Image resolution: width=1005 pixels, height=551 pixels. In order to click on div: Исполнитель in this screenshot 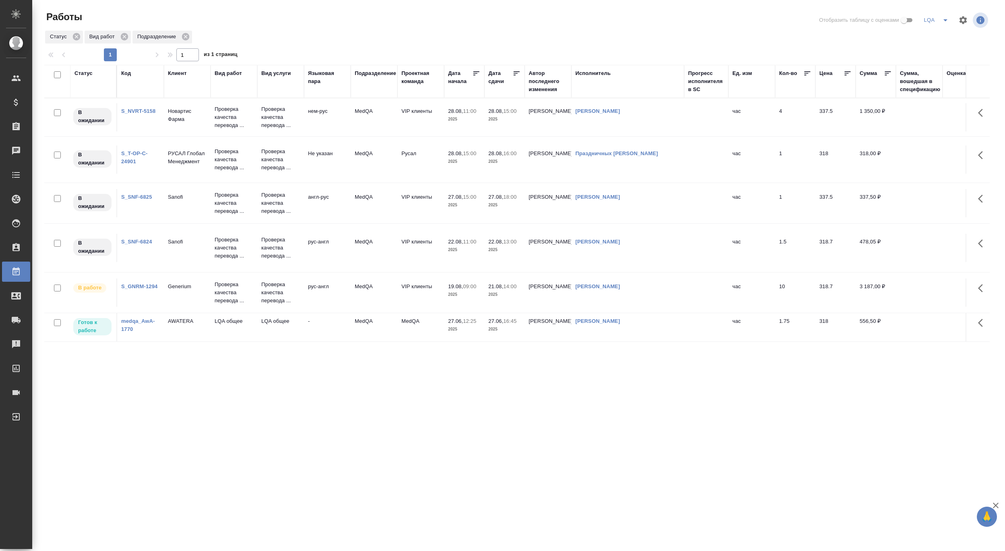, I will do `click(593, 73)`.